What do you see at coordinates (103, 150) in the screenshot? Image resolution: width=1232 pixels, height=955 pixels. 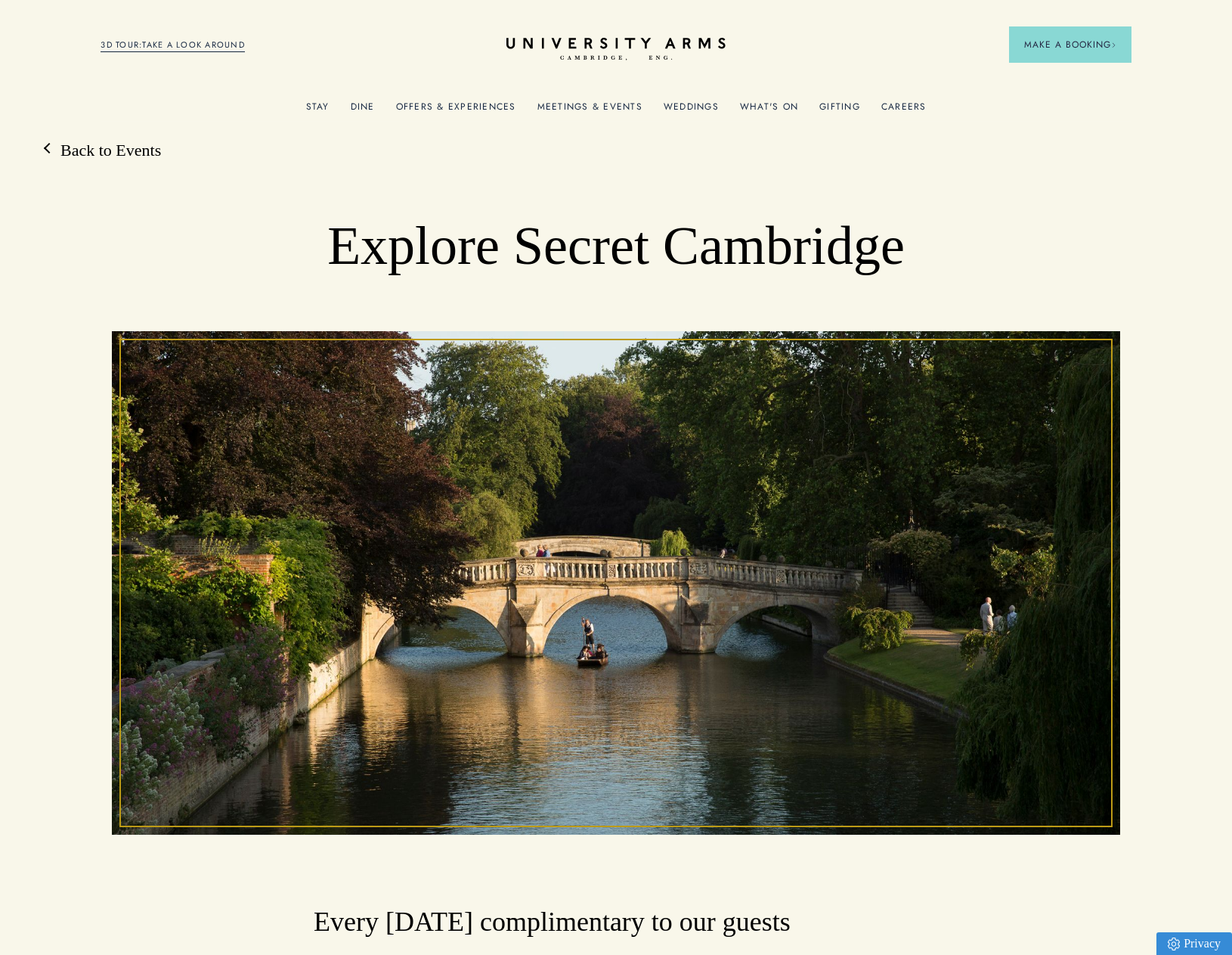 I see `a: Back to Events` at bounding box center [103, 150].